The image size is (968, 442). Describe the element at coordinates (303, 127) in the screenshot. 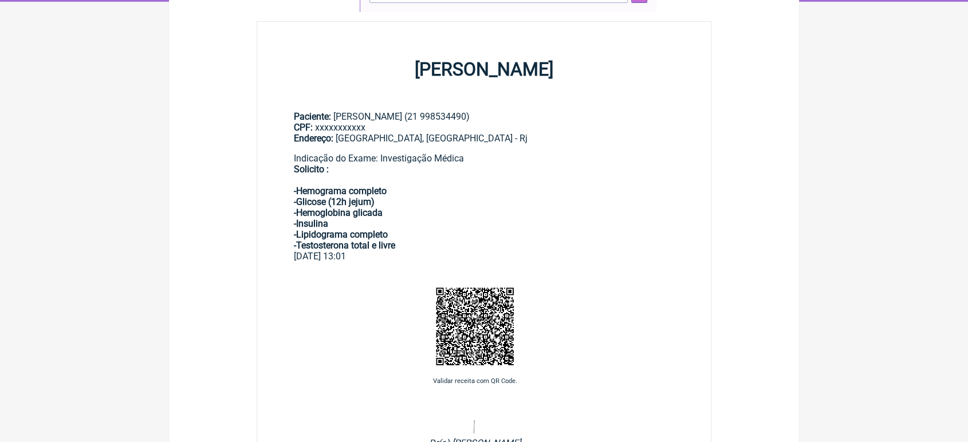

I see `span: CPF:` at that location.